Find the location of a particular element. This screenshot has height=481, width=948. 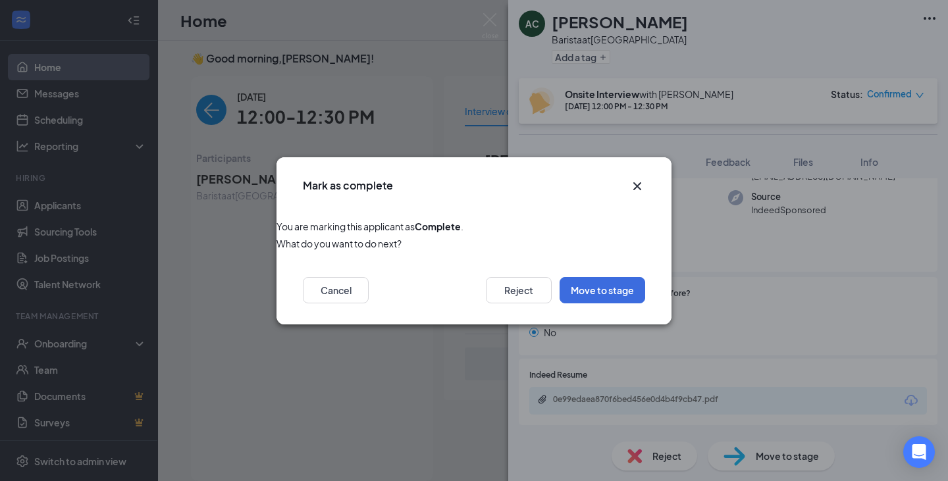

b: Complete is located at coordinates (438, 226).